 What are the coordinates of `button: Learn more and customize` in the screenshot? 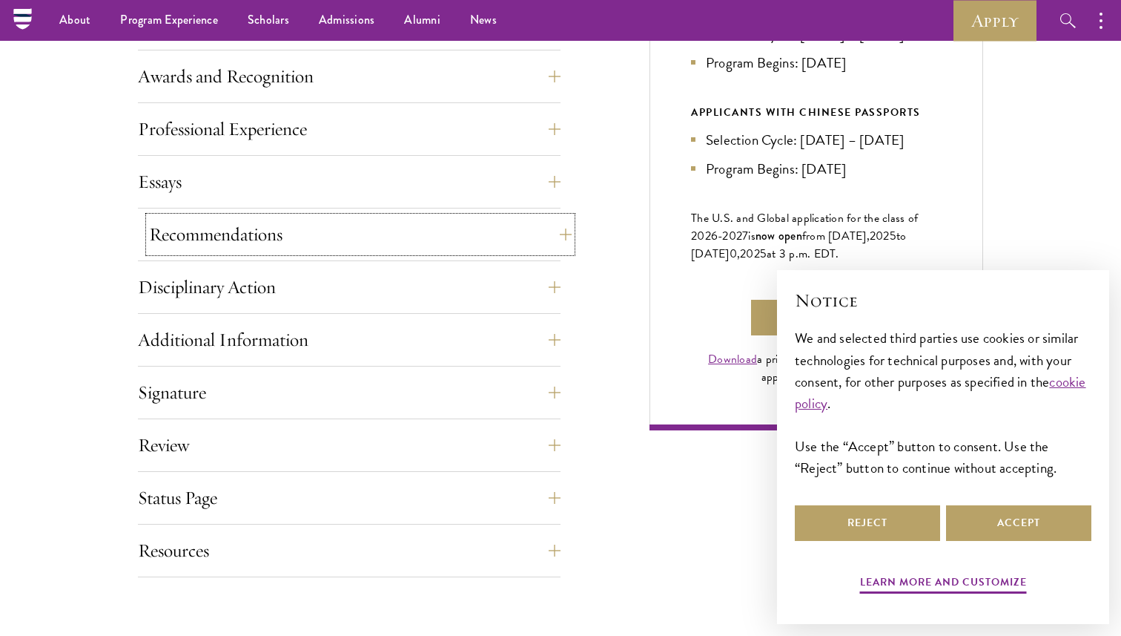 It's located at (943, 584).